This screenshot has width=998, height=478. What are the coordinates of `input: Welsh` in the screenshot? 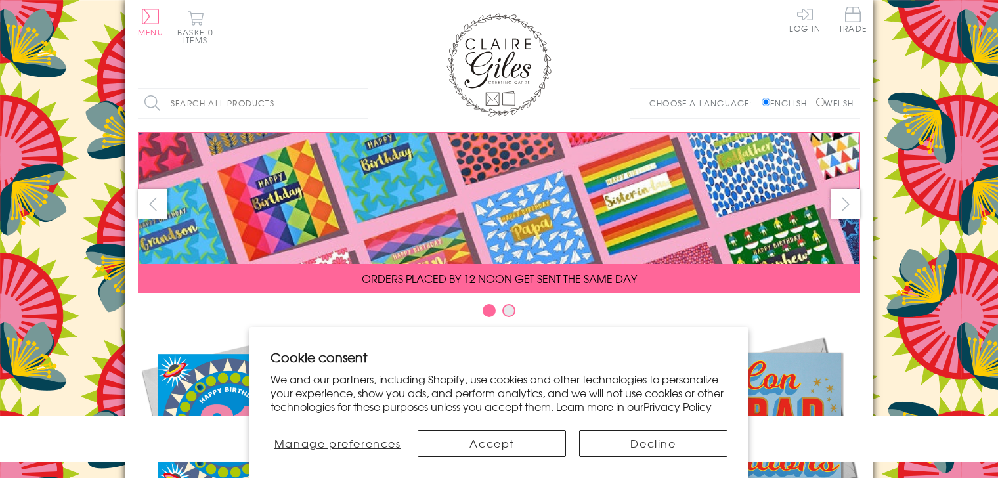 It's located at (820, 102).